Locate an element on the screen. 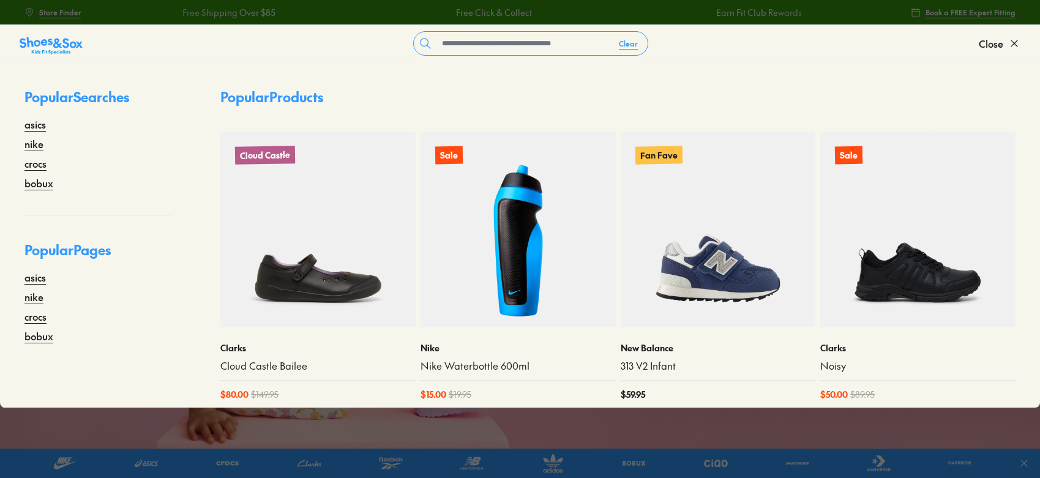 The height and width of the screenshot is (478, 1040). a: Cloud Castle is located at coordinates (318, 229).